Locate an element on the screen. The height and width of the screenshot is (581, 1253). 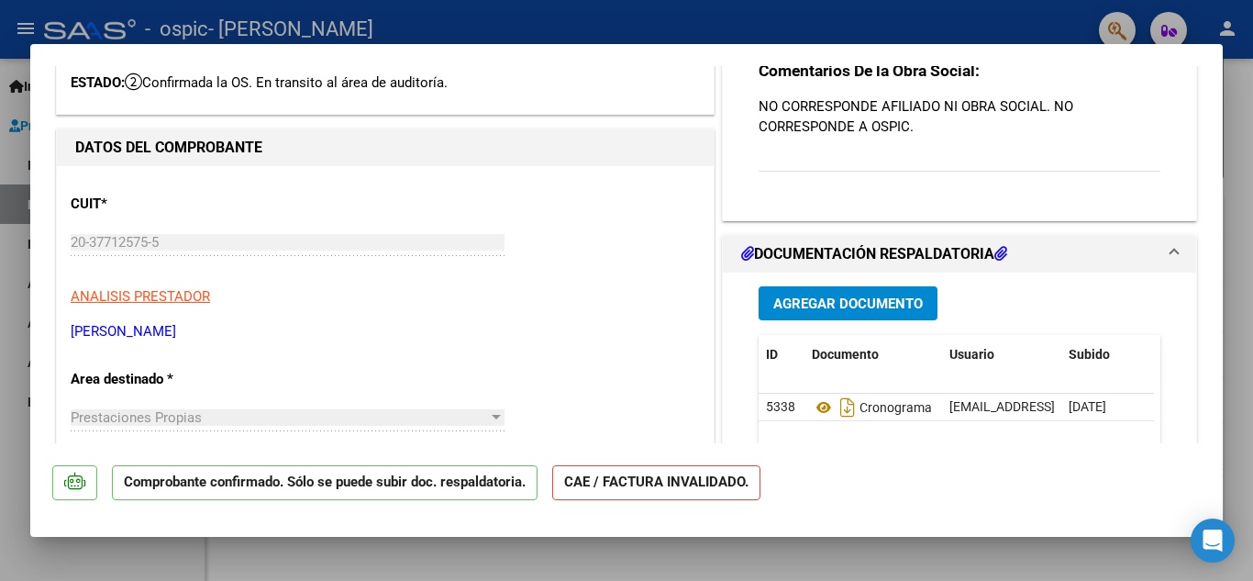
datatable-header-cell: Subido is located at coordinates (1107, 354).